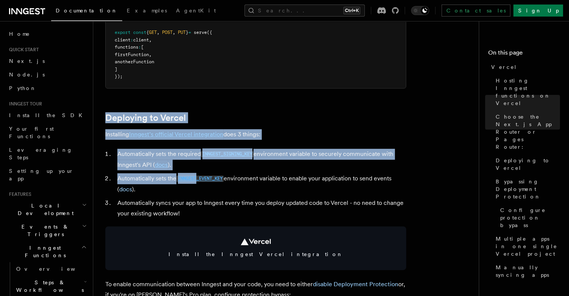 The height and width of the screenshot is (296, 569). Describe the element at coordinates (47, 34) in the screenshot. I see `a: Home` at that location.